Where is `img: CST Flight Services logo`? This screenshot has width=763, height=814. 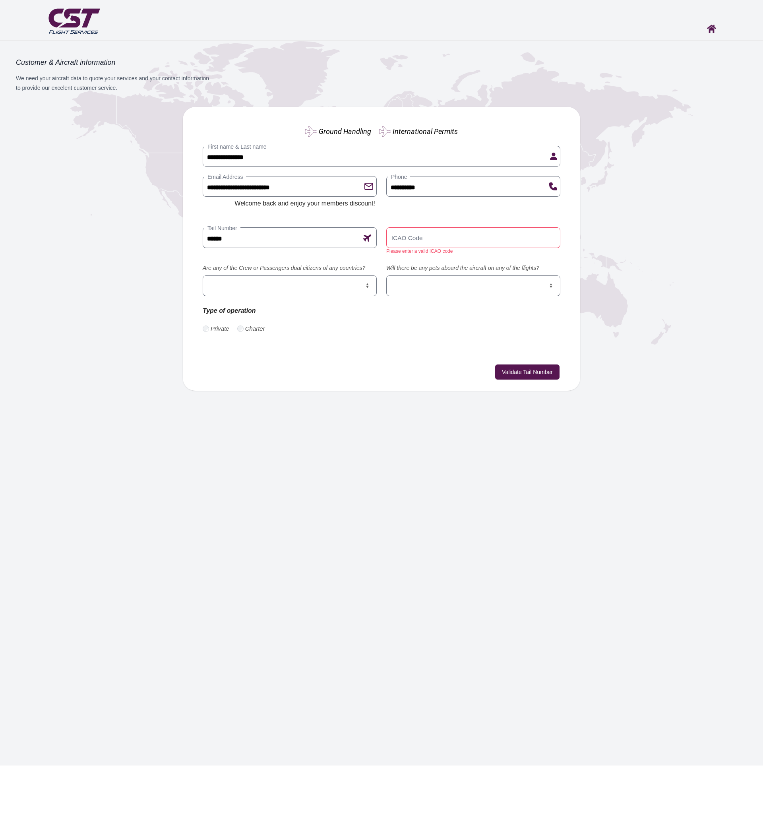 img: CST Flight Services logo is located at coordinates (74, 21).